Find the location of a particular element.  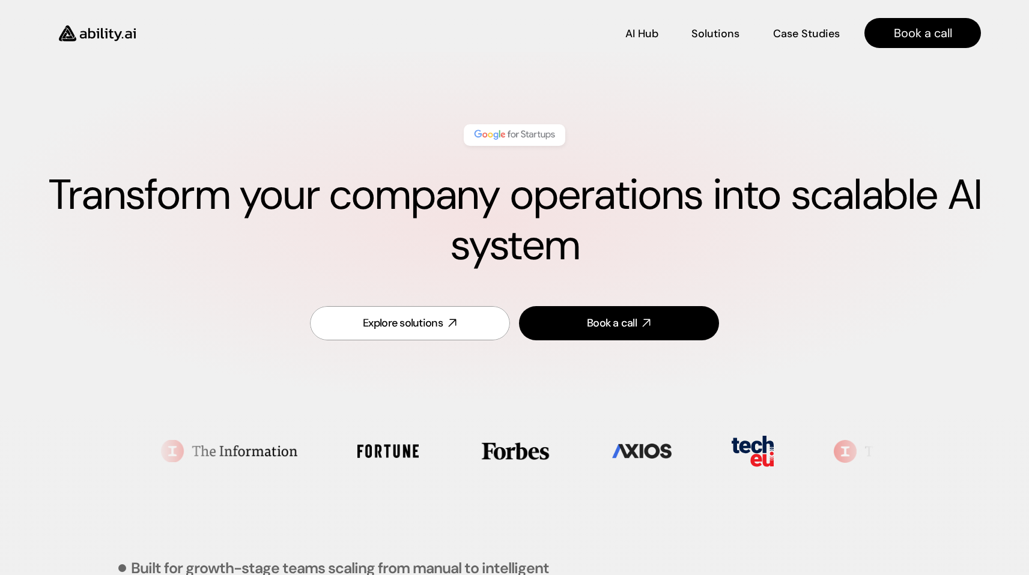

a: AI Hub is located at coordinates (641, 33).